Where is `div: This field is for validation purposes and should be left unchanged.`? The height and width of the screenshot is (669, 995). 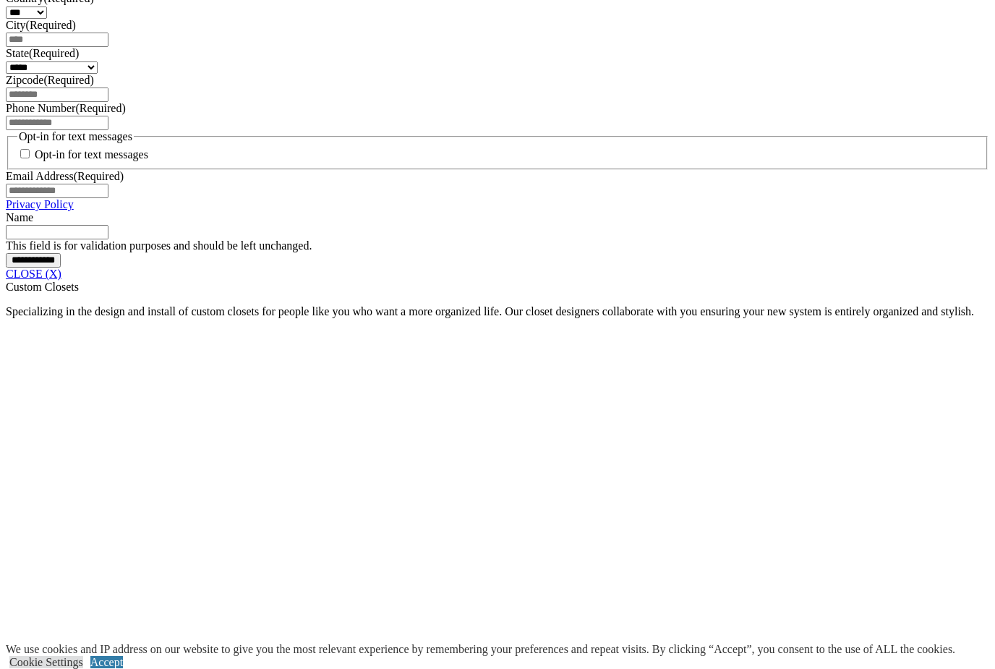 div: This field is for validation purposes and should be left unchanged. is located at coordinates (497, 246).